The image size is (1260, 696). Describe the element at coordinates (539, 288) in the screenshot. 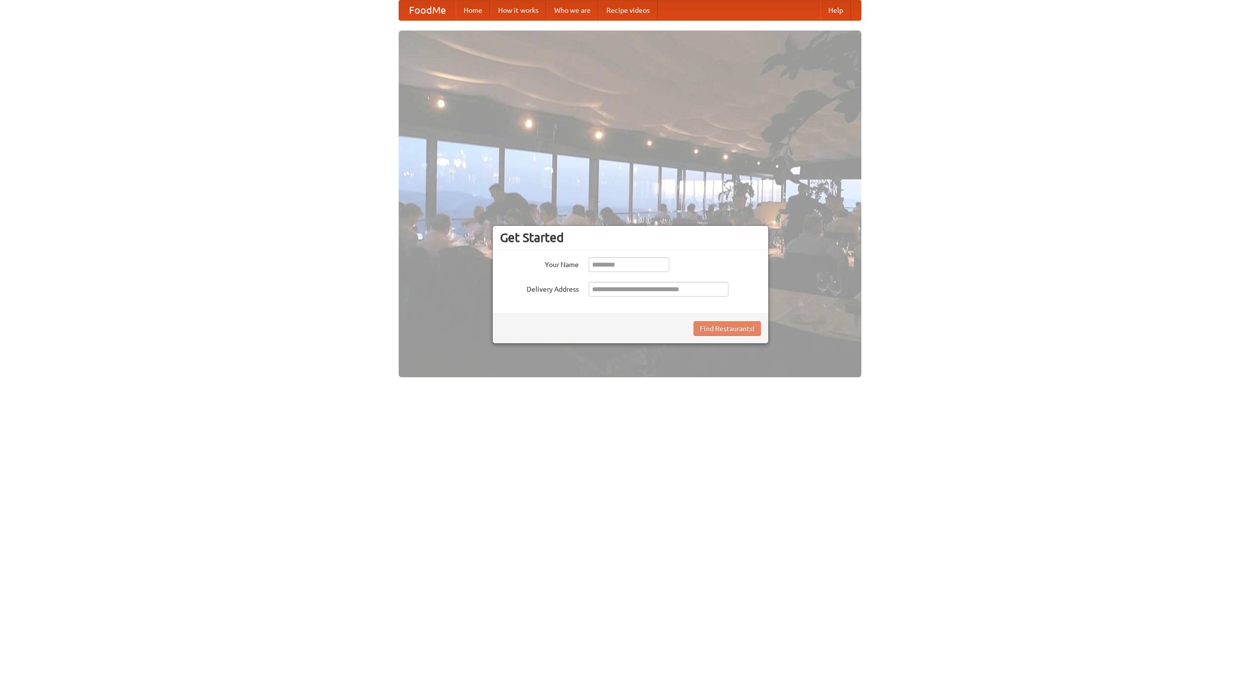

I see `label: Delivery Address` at that location.